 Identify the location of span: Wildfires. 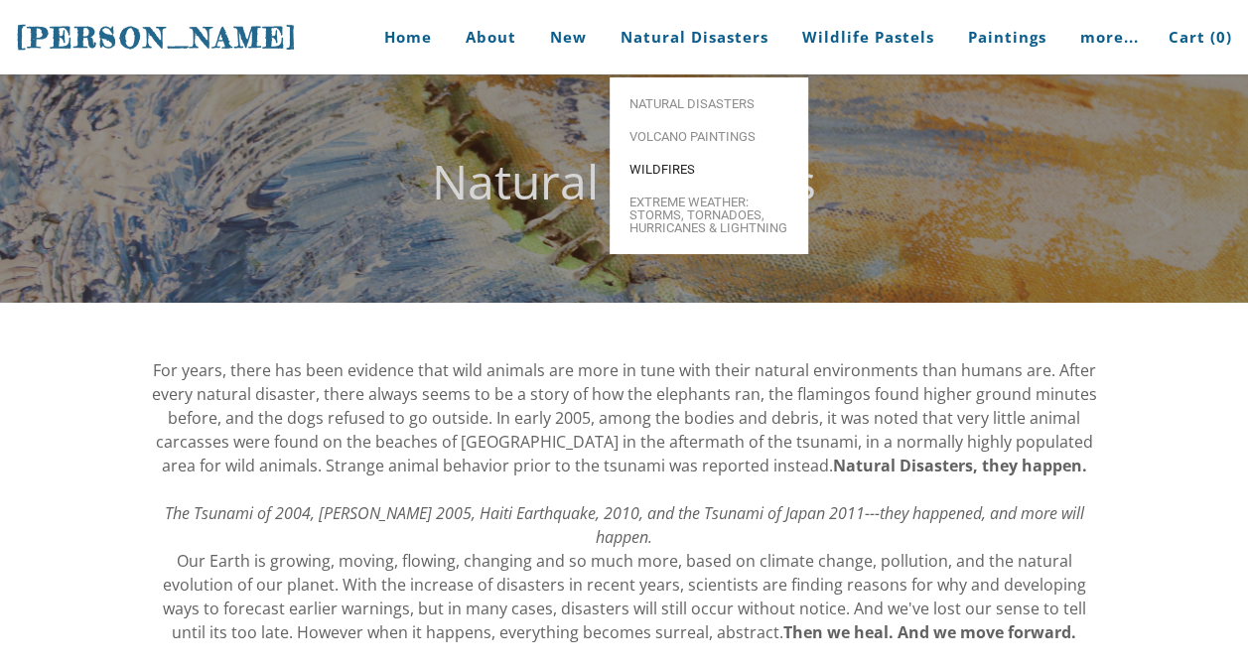
(709, 169).